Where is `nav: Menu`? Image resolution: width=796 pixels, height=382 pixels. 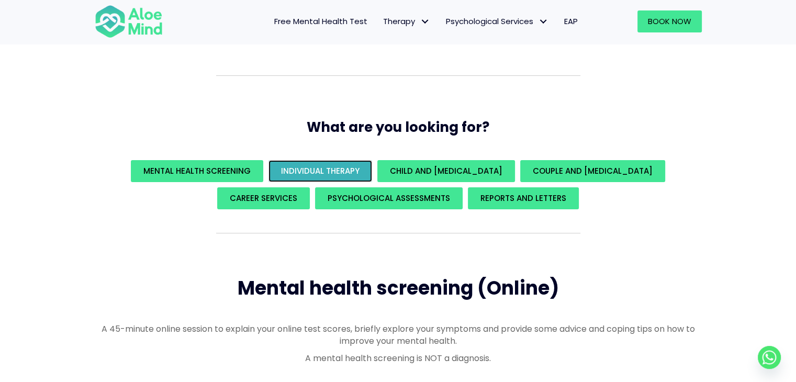
nav: Menu is located at coordinates (381, 21).